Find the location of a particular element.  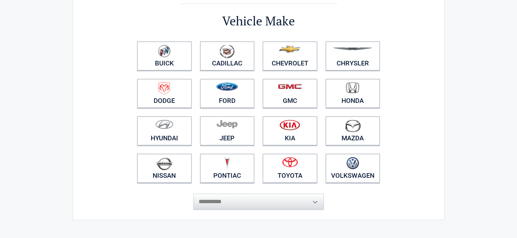

img: gmc is located at coordinates (289, 86).